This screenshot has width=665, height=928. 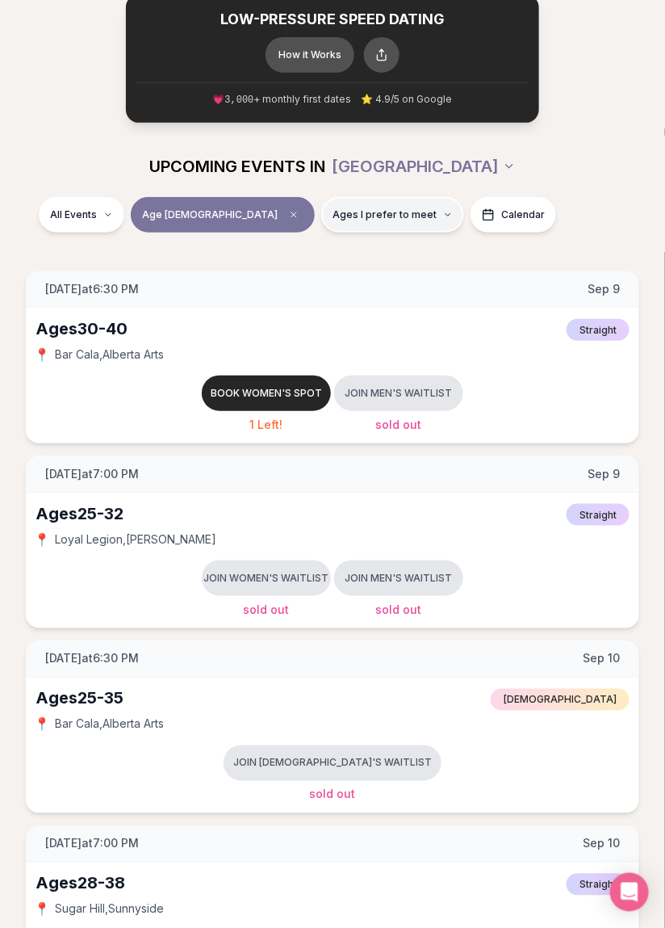 I want to click on span: 💗 + monthly first dates, so click(x=282, y=99).